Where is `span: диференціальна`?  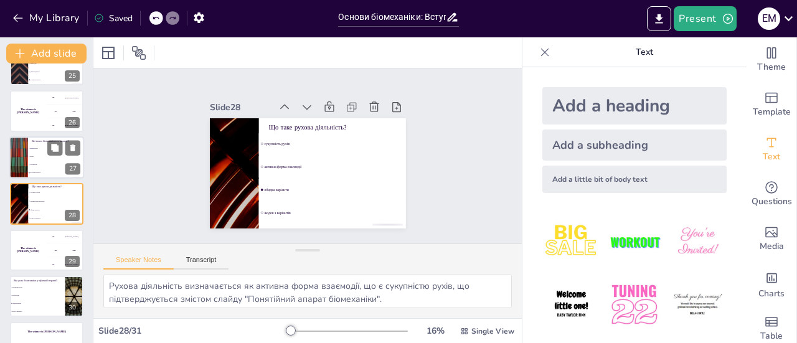
span: диференціальна is located at coordinates (57, 72).